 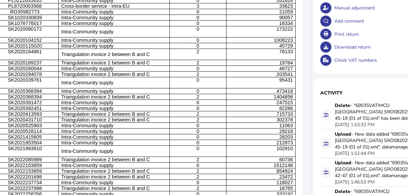 What do you see at coordinates (284, 74) in the screenshot?
I see `span: 203541` at bounding box center [284, 74].